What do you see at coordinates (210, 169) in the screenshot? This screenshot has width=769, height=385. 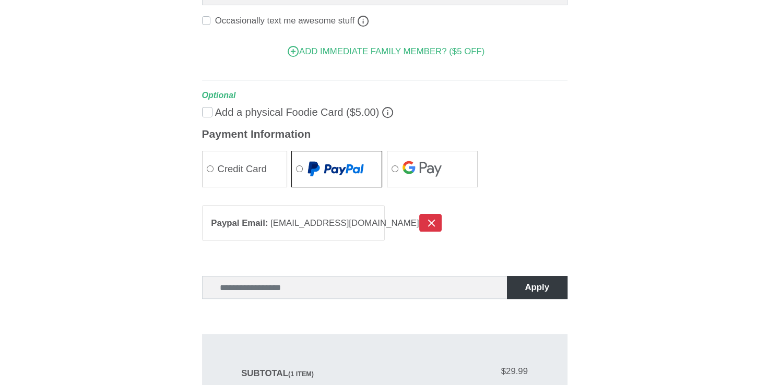 I see `input: Credit Card` at bounding box center [210, 169].